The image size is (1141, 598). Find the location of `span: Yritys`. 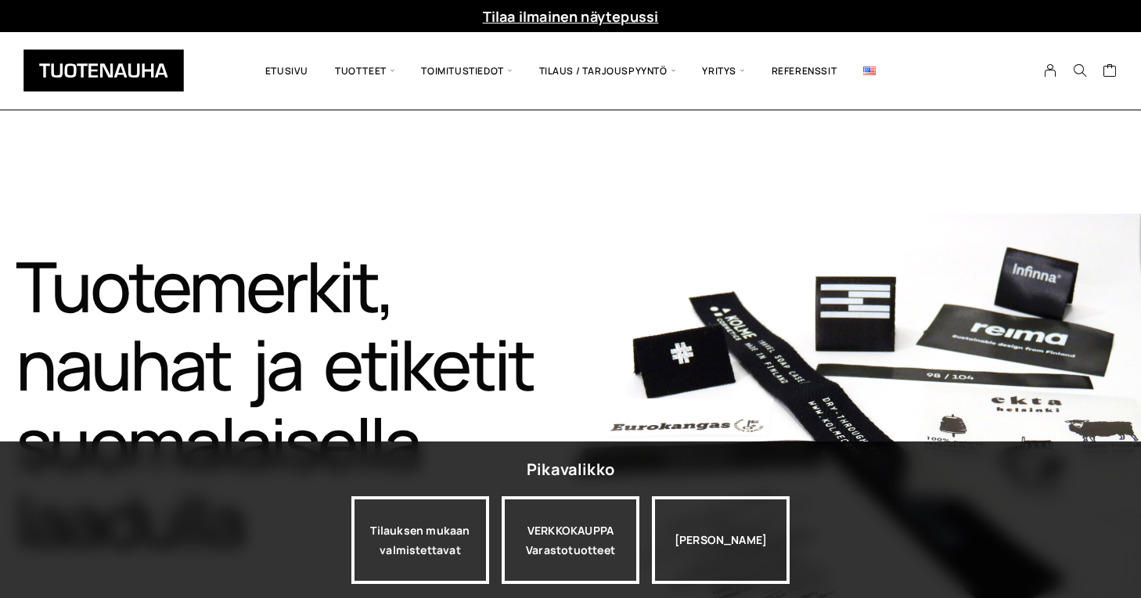

span: Yritys is located at coordinates (723, 70).